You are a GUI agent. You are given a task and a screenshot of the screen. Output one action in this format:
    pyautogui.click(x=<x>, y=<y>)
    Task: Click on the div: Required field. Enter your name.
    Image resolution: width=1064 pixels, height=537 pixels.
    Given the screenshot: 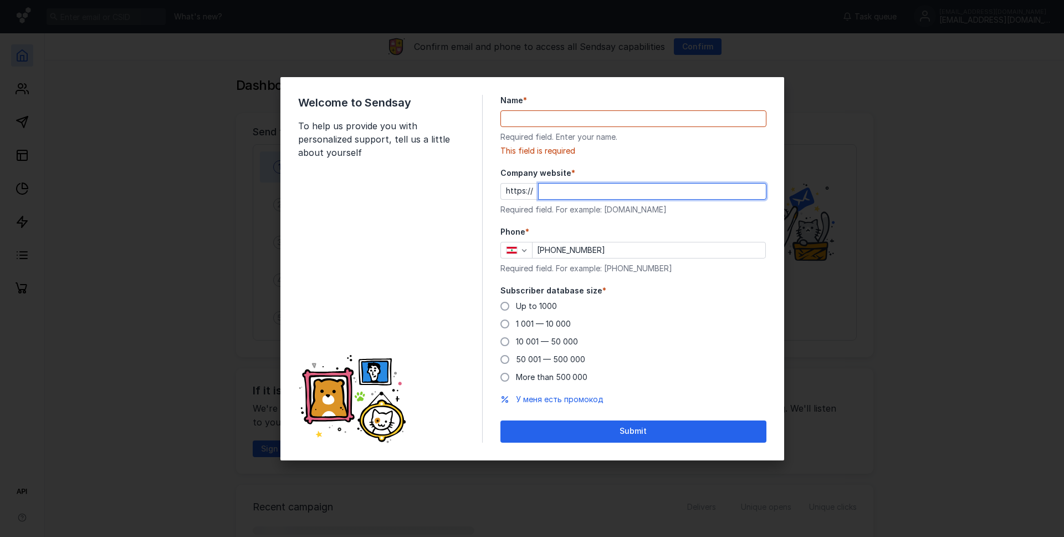 What is the action you would take?
    pyautogui.click(x=634, y=137)
    